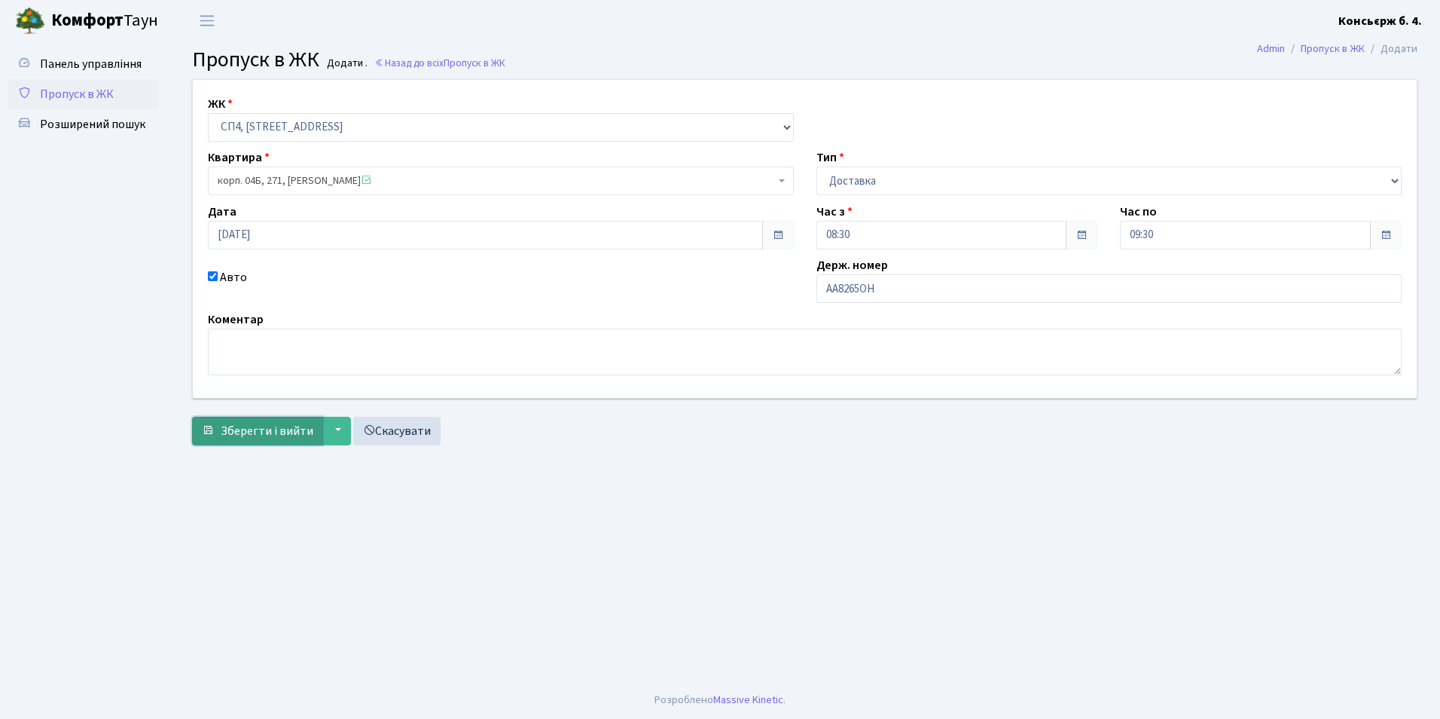  I want to click on label: Дата, so click(222, 212).